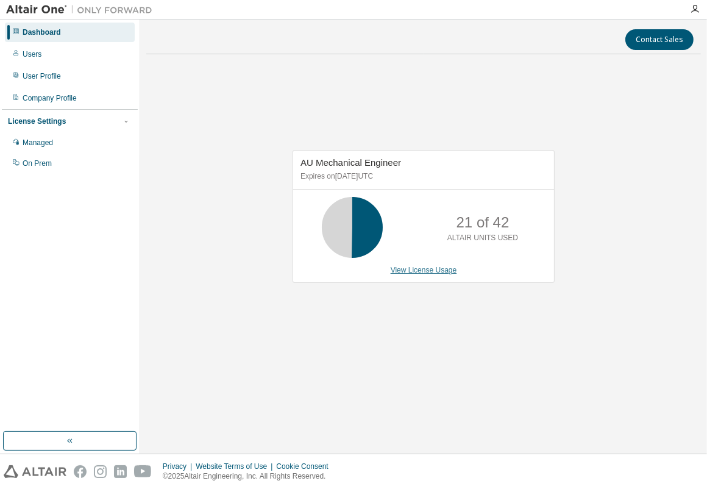 Image resolution: width=707 pixels, height=489 pixels. I want to click on div: Cookie Consent, so click(305, 466).